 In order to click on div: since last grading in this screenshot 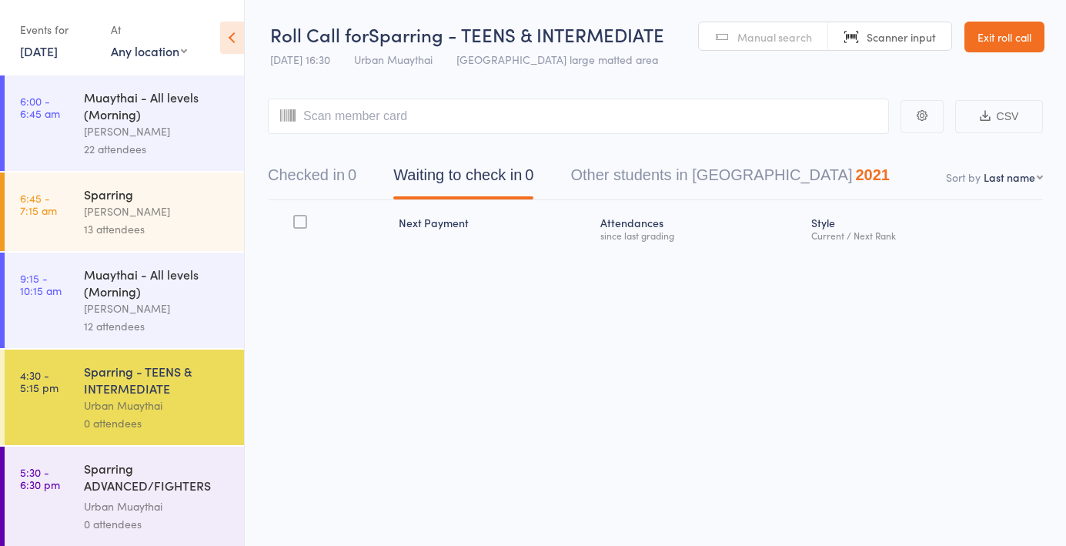, I will do `click(699, 235)`.